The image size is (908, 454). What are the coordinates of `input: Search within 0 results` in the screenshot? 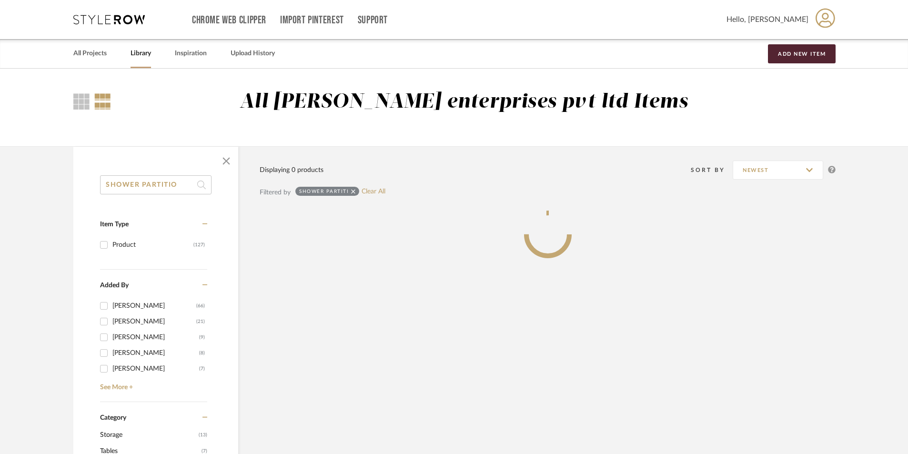 It's located at (156, 185).